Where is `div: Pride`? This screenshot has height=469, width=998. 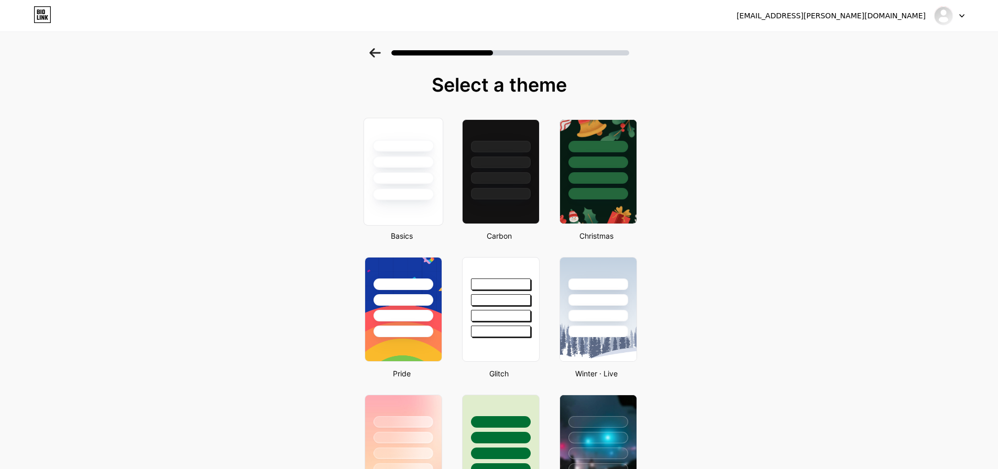
div: Pride is located at coordinates (402, 373).